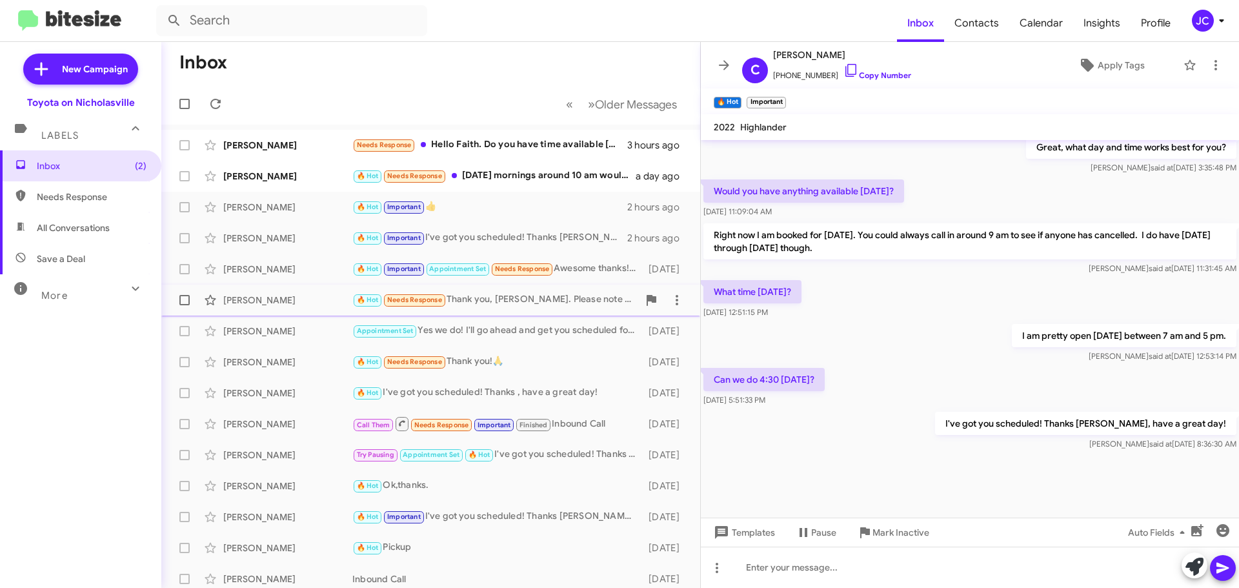  What do you see at coordinates (374, 425) in the screenshot?
I see `span: Call Them` at bounding box center [374, 425].